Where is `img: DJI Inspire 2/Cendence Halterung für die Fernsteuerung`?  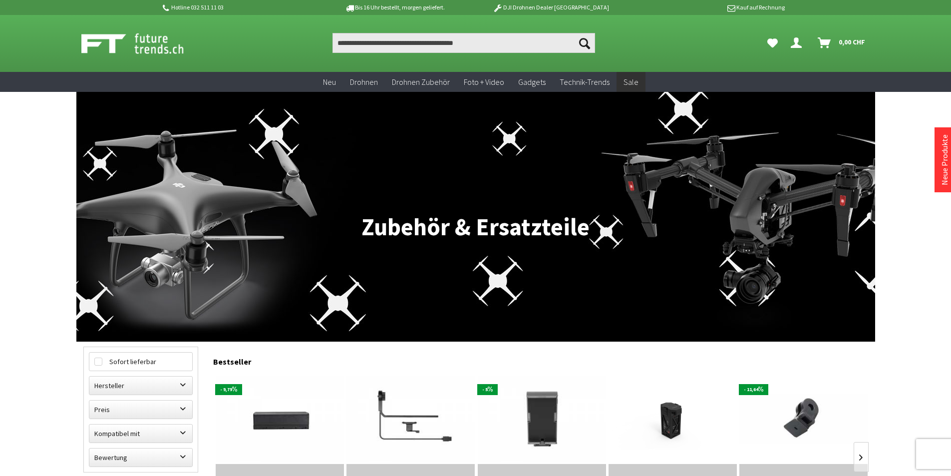
img: DJI Inspire 2/Cendence Halterung für die Fernsteuerung is located at coordinates (542, 418).